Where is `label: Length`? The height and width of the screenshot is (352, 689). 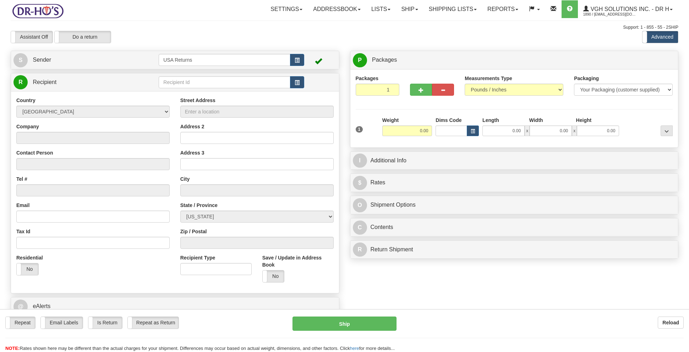
label: Length is located at coordinates (490, 120).